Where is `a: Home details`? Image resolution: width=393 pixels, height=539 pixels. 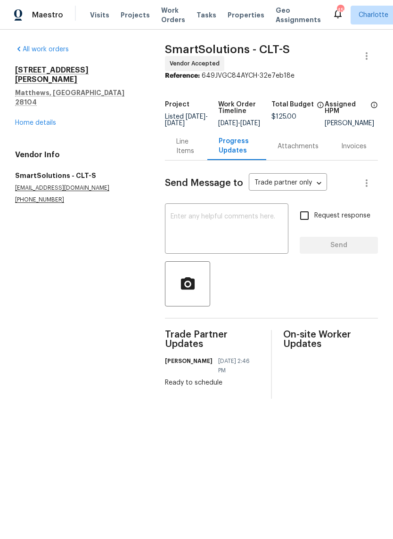
a: Home details is located at coordinates (35, 123).